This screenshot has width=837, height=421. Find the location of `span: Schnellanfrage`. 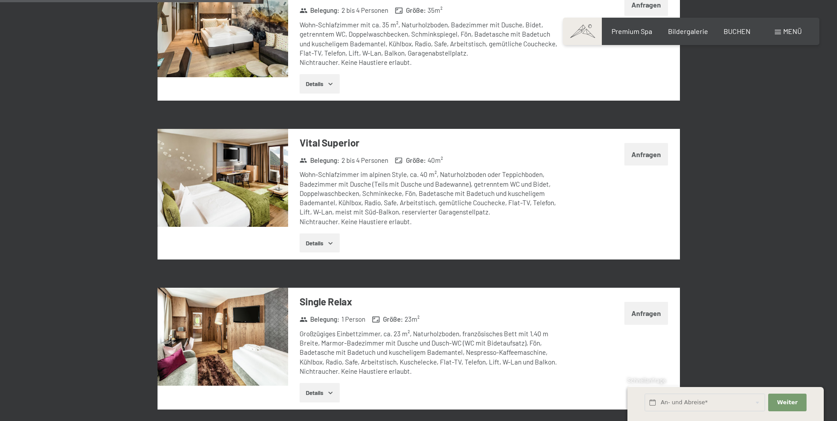

span: Schnellanfrage is located at coordinates (646, 380).